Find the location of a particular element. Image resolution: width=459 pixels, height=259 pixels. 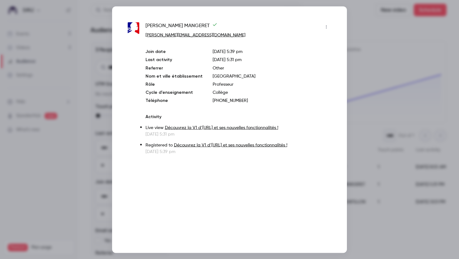

p: Other is located at coordinates (272, 68).